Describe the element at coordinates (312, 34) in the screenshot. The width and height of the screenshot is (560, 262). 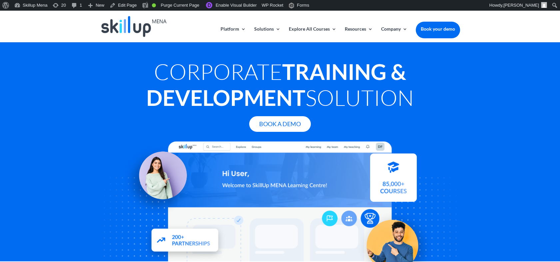
I see `a: Explore All Courses` at that location.